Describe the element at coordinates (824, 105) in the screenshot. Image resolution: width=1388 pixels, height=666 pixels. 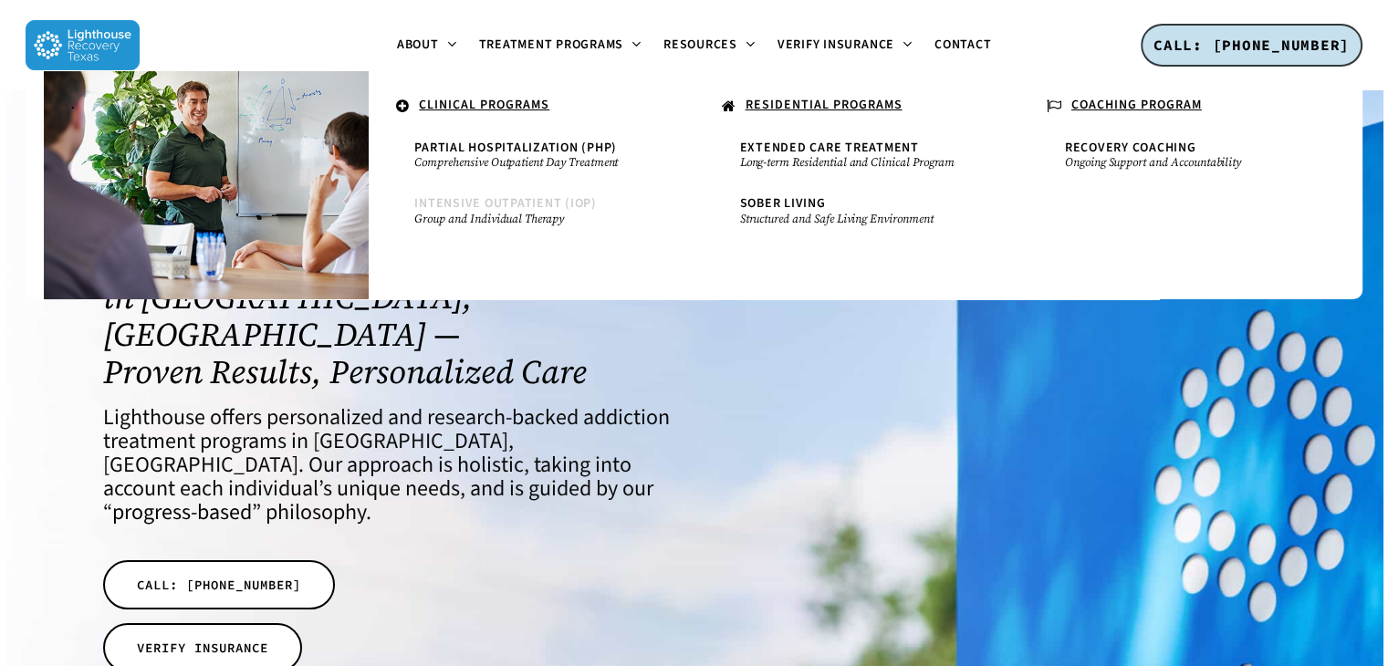
I see `u: RESIDENTIAL PROGRAMS` at that location.